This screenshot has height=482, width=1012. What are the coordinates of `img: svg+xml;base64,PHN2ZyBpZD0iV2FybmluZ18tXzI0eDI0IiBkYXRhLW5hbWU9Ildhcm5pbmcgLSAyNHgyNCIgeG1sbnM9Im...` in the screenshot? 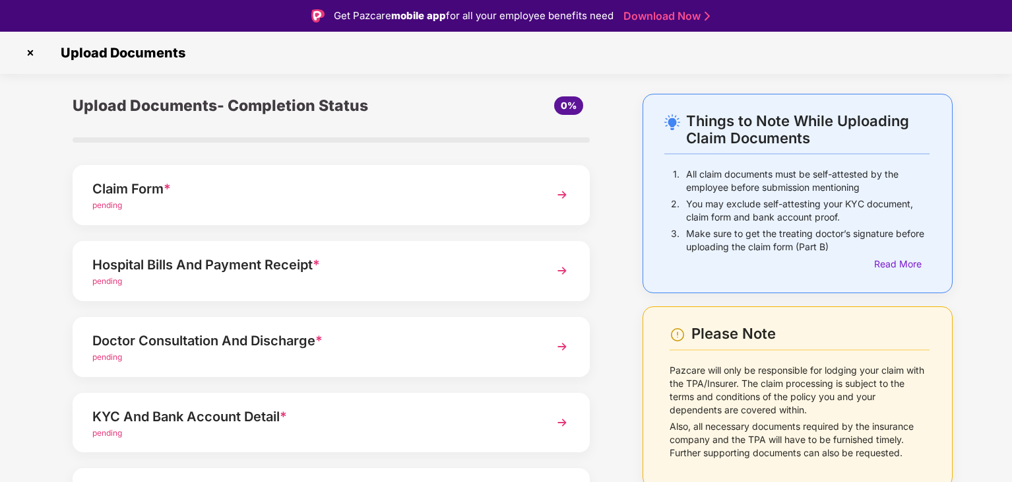 It's located at (678, 335).